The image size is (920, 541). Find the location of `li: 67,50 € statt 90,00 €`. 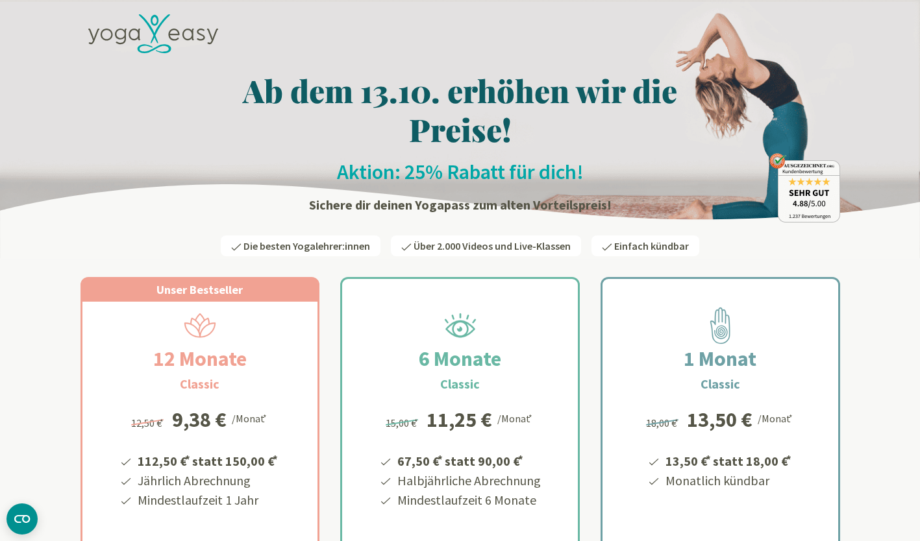

li: 67,50 € statt 90,00 € is located at coordinates (468, 460).